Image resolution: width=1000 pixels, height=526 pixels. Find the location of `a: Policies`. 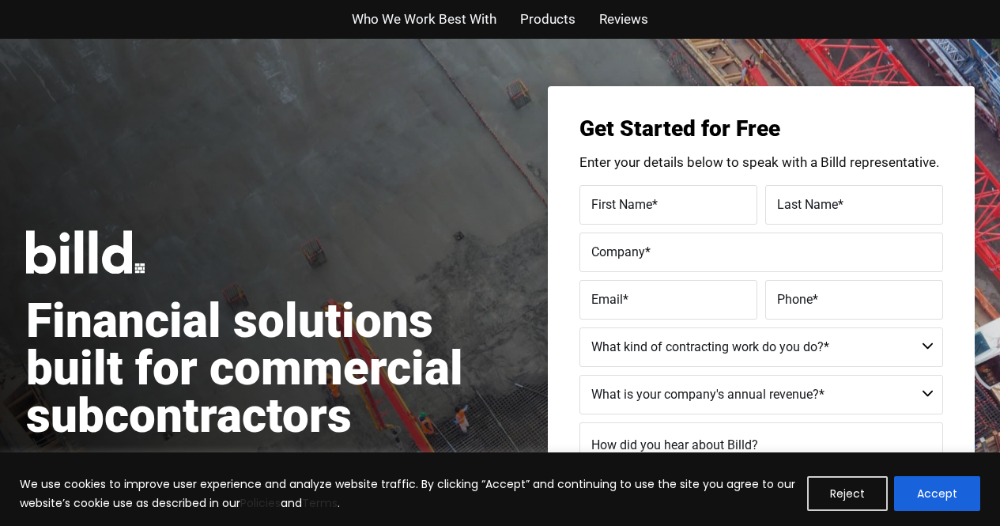

a: Policies is located at coordinates (260, 503).